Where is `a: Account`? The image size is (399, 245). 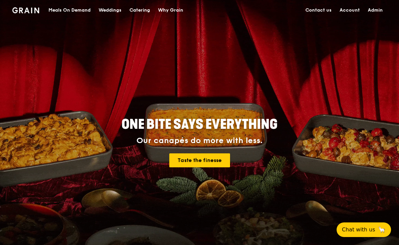 a: Account is located at coordinates (350, 10).